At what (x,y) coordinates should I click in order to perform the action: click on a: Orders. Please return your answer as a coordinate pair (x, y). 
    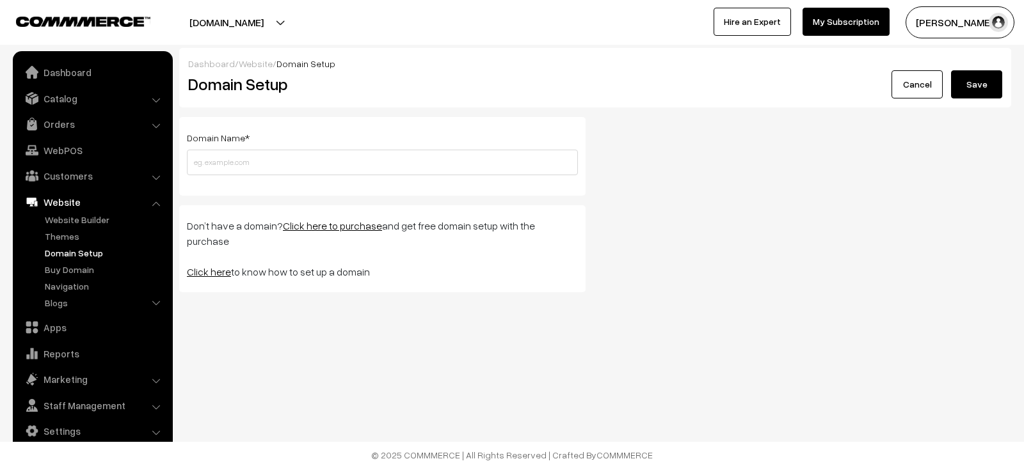
    Looking at the image, I should click on (92, 124).